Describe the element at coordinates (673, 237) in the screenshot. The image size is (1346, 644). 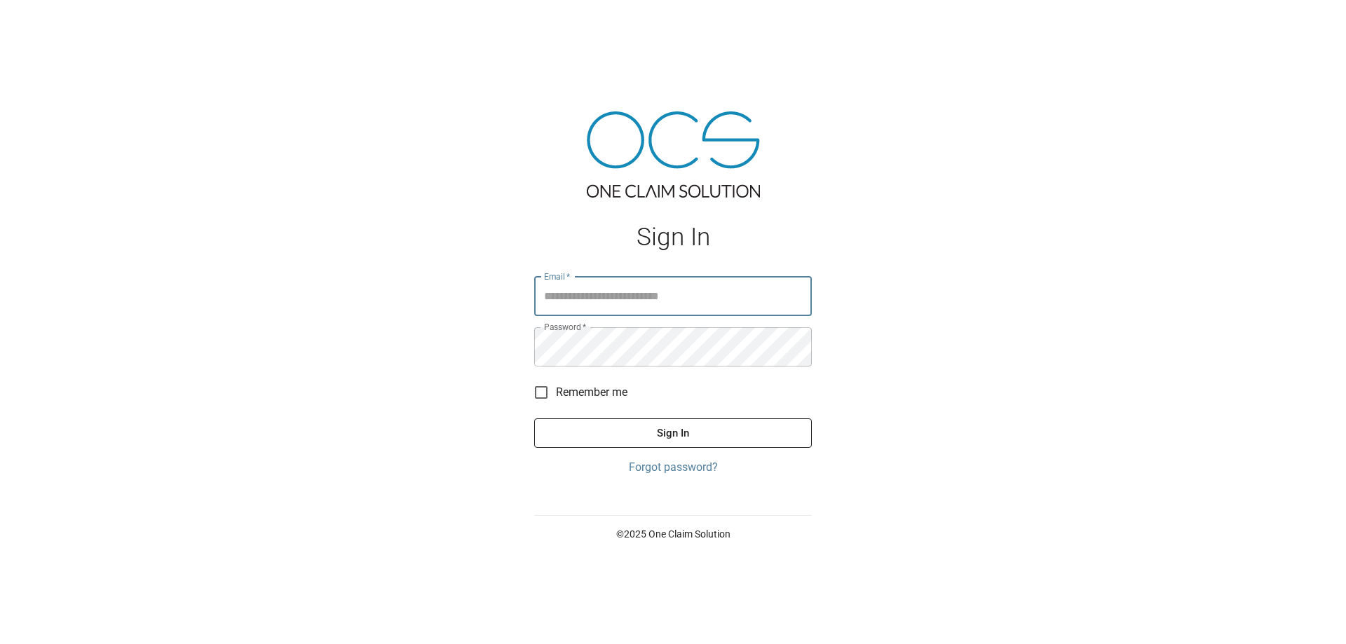
I see `h1: Sign In` at that location.